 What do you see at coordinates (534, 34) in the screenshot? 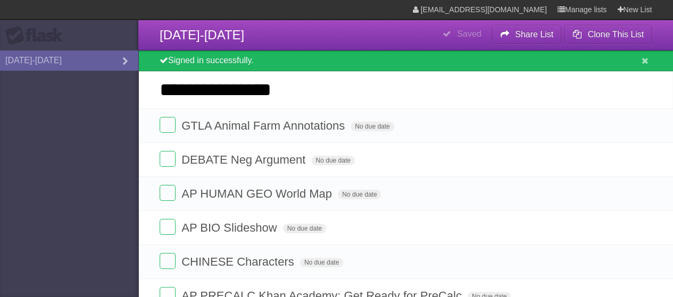
I see `b: Share List` at bounding box center [534, 34].